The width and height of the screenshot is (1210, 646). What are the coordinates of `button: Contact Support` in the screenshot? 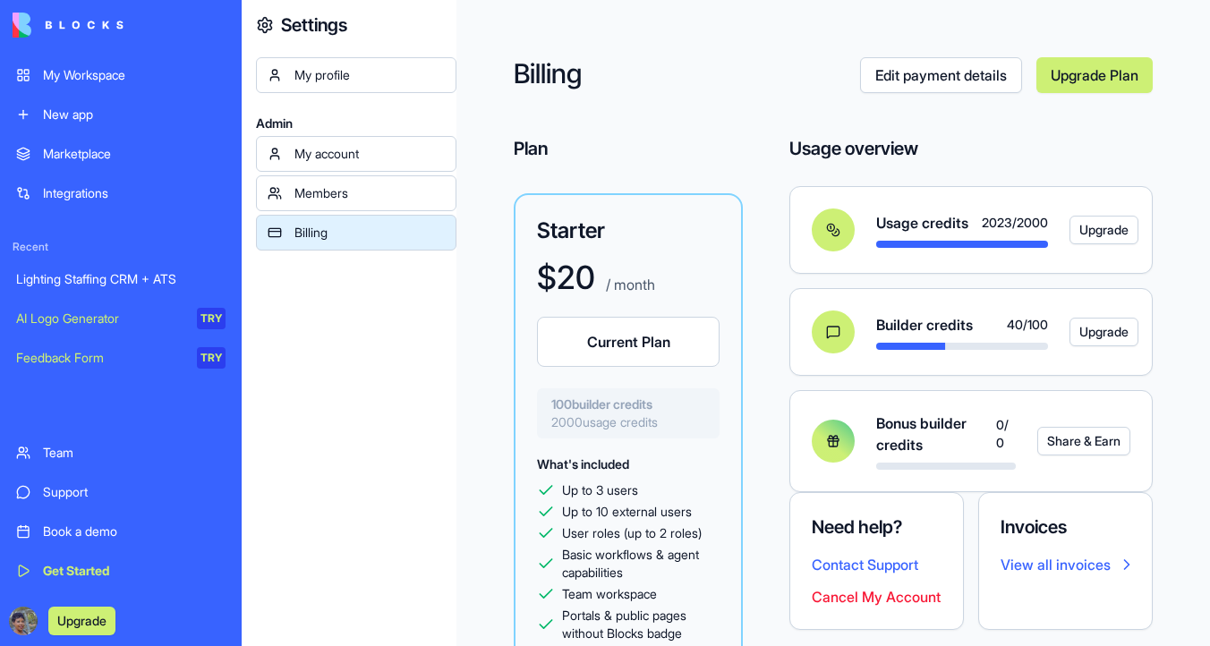 It's located at (865, 565).